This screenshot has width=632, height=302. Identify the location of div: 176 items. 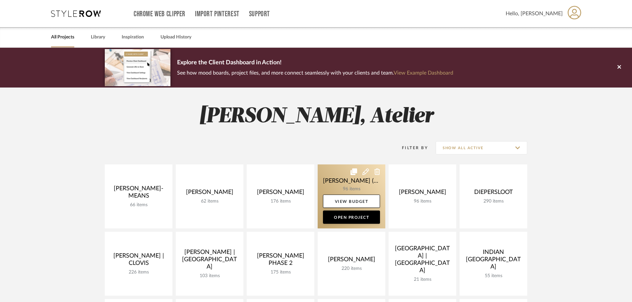
(281, 201).